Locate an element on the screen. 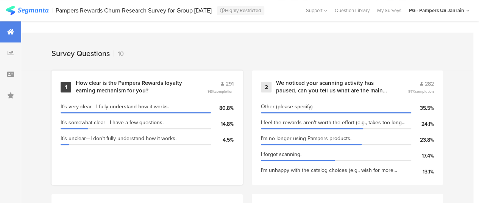 The image size is (479, 203). div: 2 is located at coordinates (266, 87).